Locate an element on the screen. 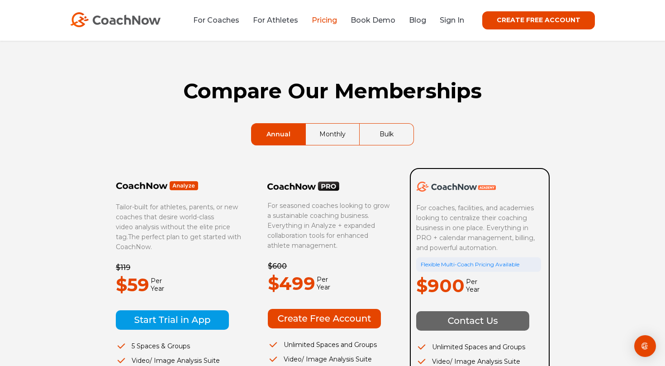  img: CoachNow PRO Logo Black is located at coordinates (304, 186).